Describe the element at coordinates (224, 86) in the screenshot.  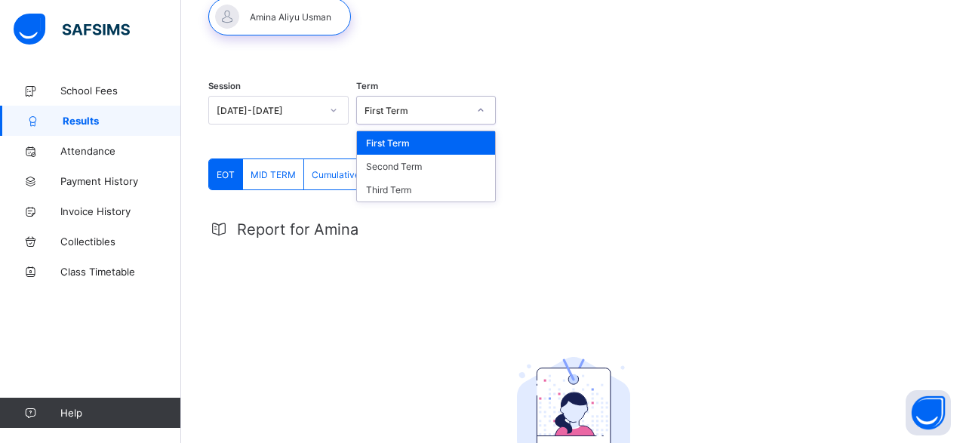
I see `span: Session` at that location.